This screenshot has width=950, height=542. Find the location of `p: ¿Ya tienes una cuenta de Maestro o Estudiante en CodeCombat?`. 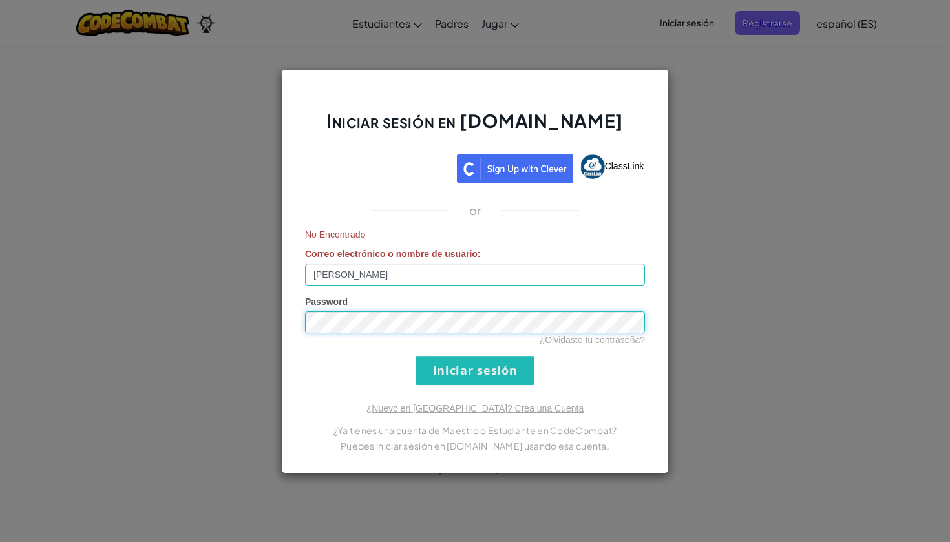

p: ¿Ya tienes una cuenta de Maestro o Estudiante en CodeCombat? is located at coordinates (475, 430).